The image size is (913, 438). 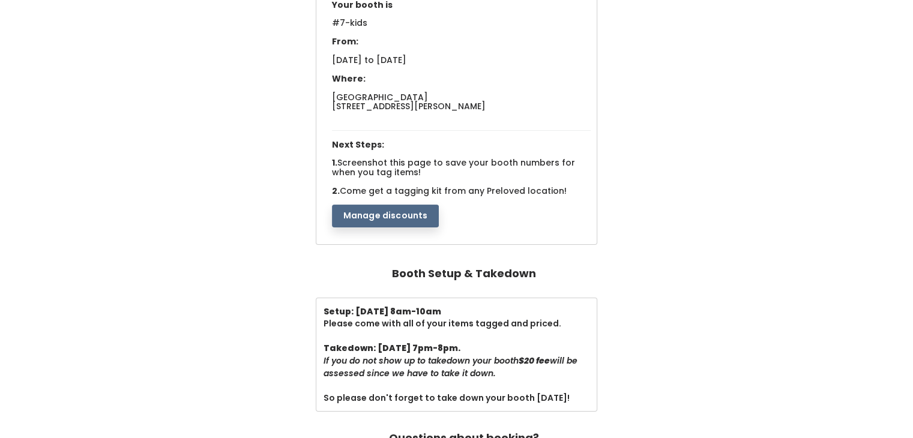 What do you see at coordinates (385, 216) in the screenshot?
I see `button: Manage discounts` at bounding box center [385, 216].